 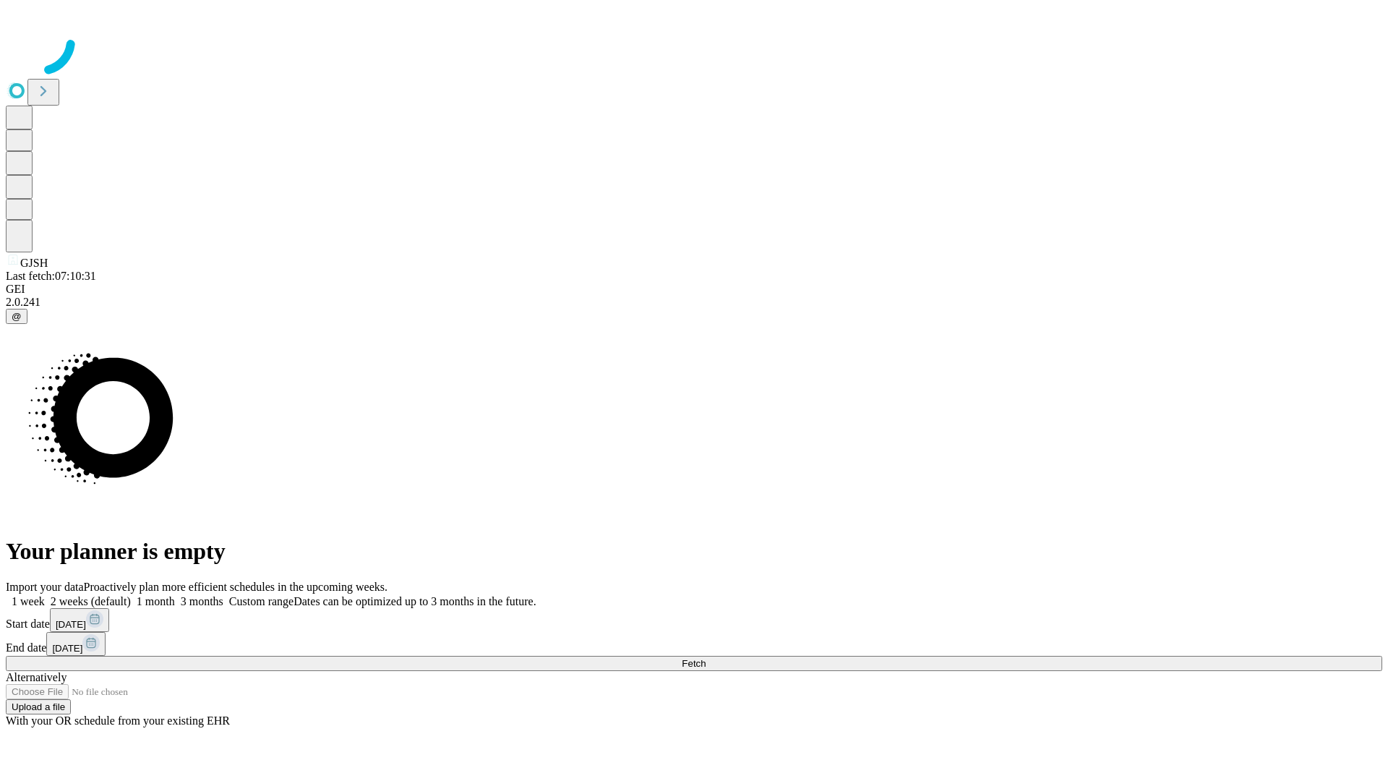 What do you see at coordinates (694, 619) in the screenshot?
I see `div: Start date` at bounding box center [694, 619].